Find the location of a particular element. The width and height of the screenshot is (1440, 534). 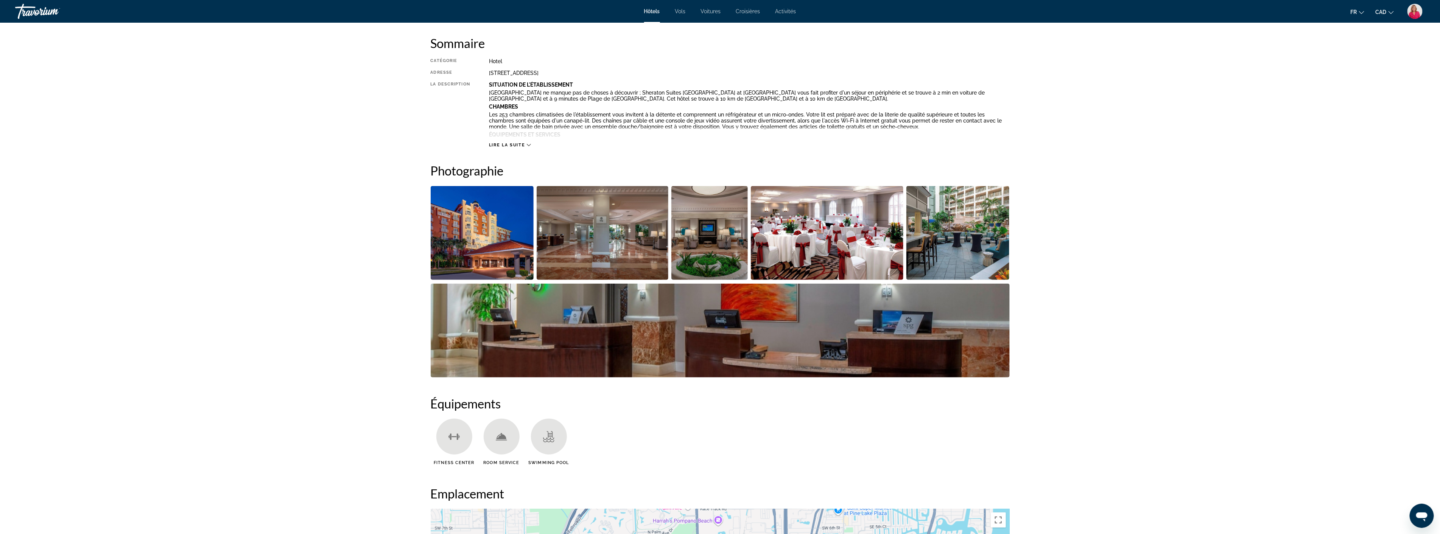

a: Croisières is located at coordinates (748, 11).